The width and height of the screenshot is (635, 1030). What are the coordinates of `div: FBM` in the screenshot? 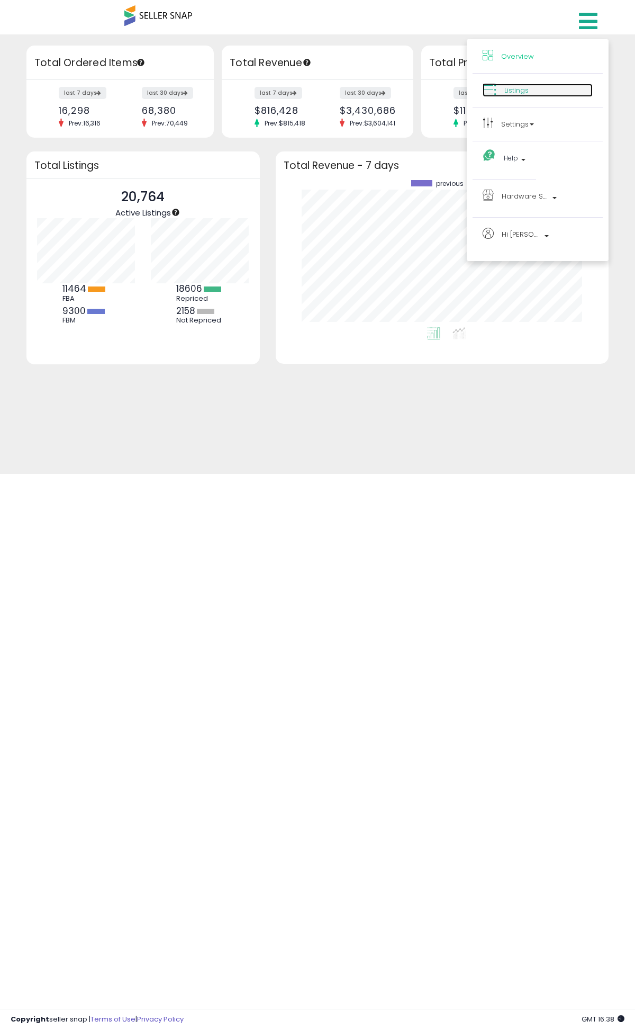 It's located at (86, 320).